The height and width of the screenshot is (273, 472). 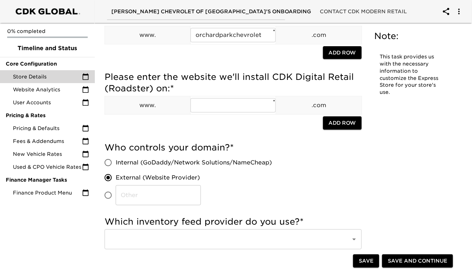 What do you see at coordinates (47, 141) in the screenshot?
I see `span: Fees & Addendums` at bounding box center [47, 141].